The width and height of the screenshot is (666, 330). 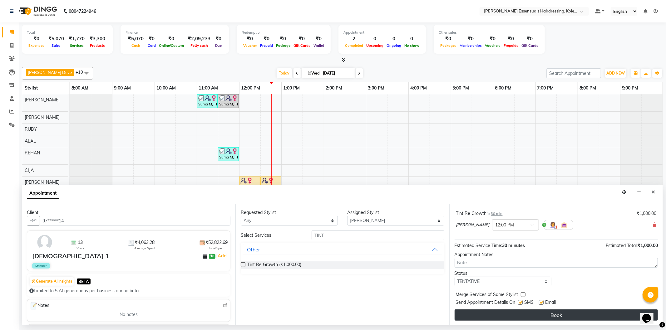 I want to click on a: 8:00 PM, so click(x=587, y=88).